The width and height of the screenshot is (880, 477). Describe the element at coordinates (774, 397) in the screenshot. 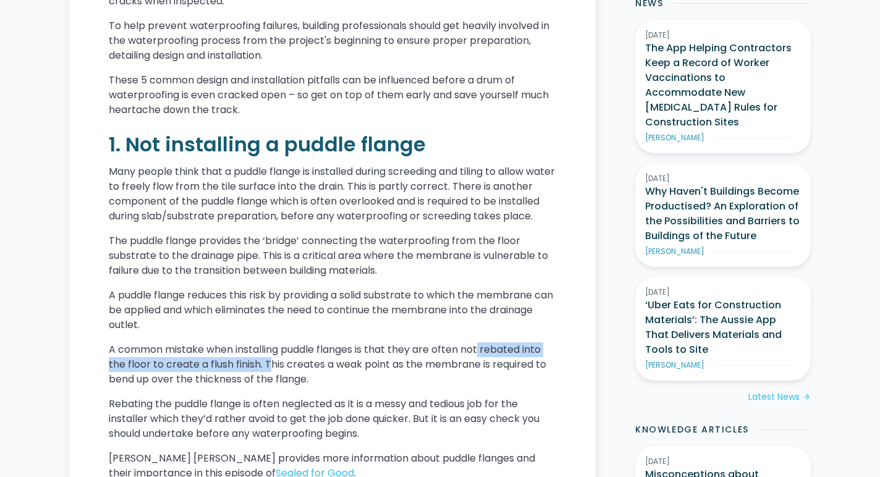

I see `div: Latest News` at that location.